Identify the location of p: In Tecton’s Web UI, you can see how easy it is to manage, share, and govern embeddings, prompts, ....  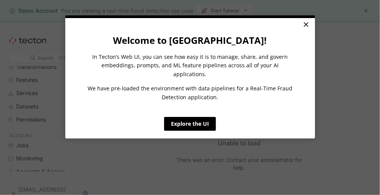
(190, 65).